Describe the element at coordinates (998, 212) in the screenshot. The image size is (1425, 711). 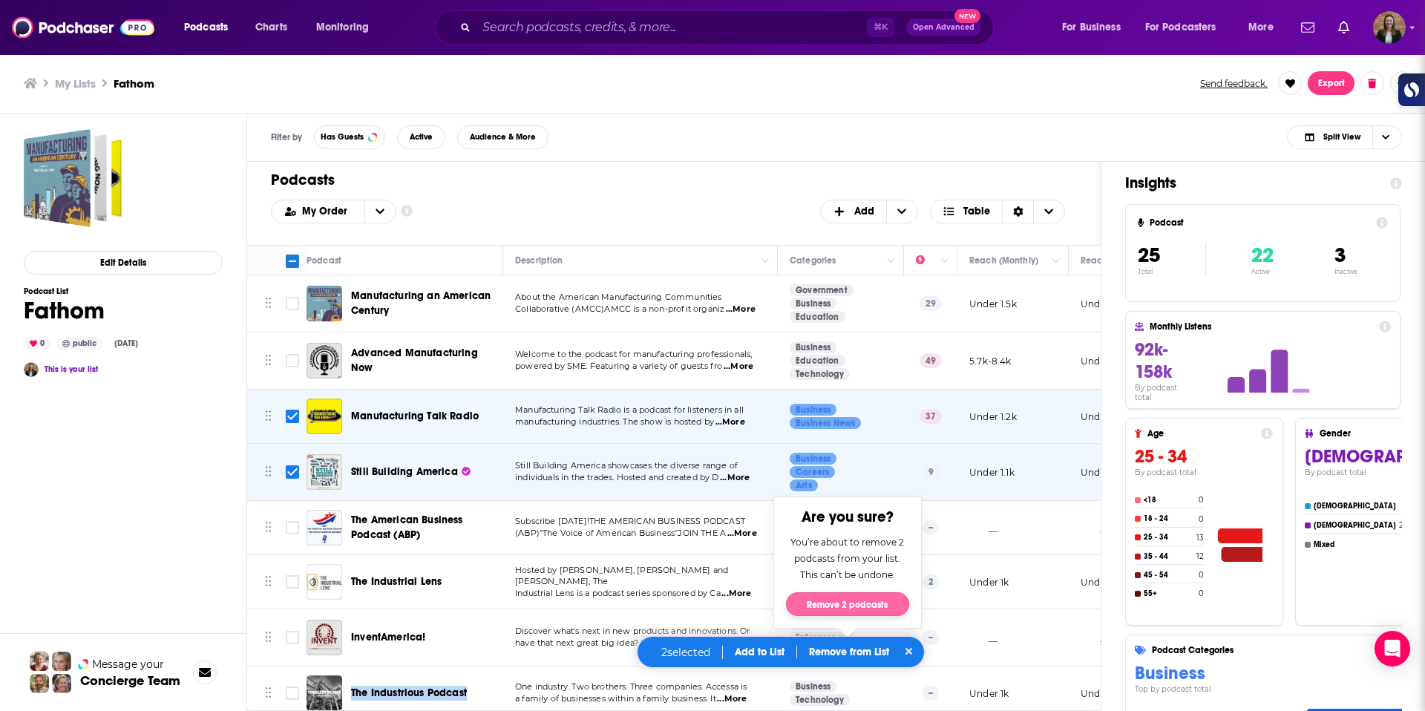
I see `h2: Choose View` at that location.